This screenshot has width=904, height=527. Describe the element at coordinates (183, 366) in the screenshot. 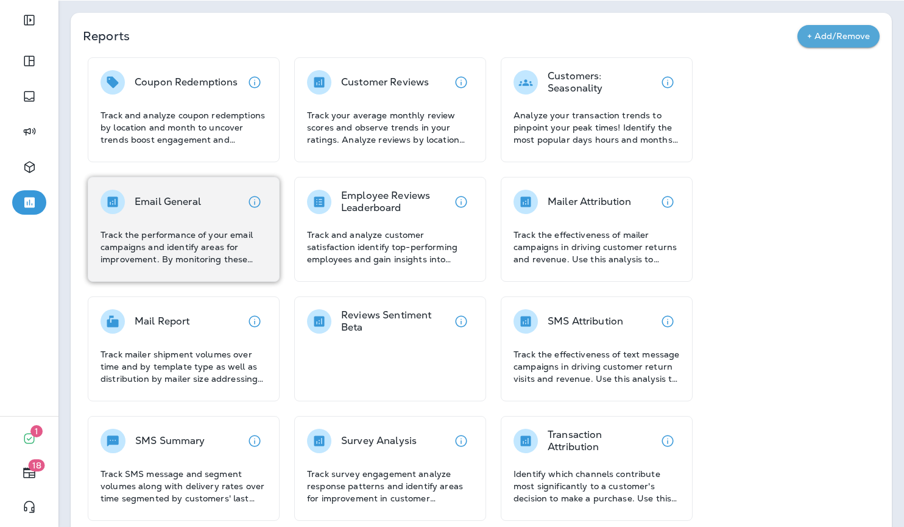

I see `p: Track mailer shipment volumes over time and by template type as well as distribution by mailer si...` at that location.